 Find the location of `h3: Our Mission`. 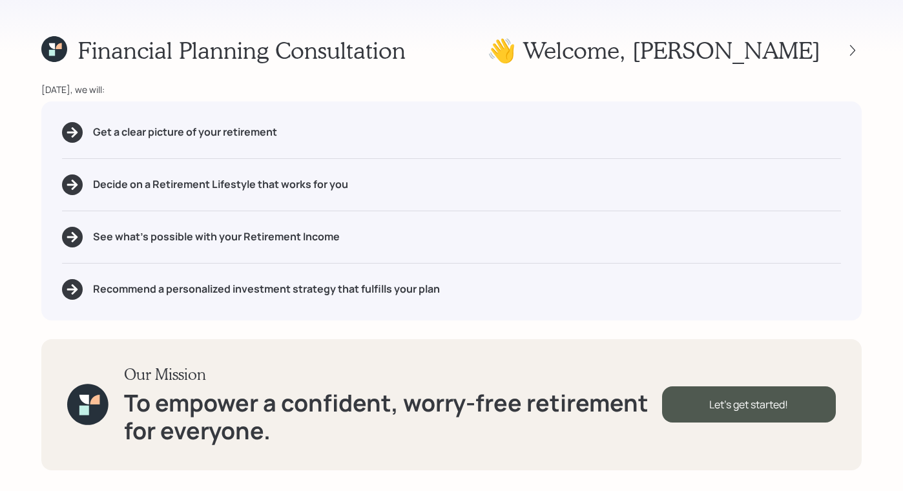

h3: Our Mission is located at coordinates (393, 374).